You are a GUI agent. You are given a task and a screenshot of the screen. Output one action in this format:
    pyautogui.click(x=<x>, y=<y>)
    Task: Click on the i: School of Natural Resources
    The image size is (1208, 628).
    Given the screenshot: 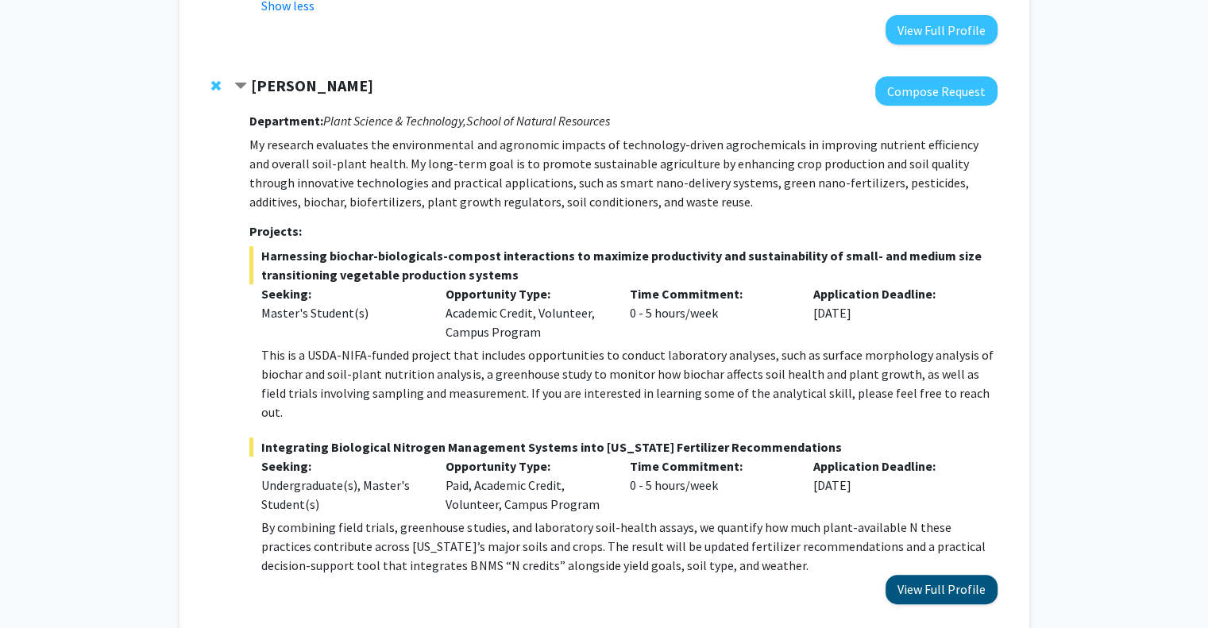 What is the action you would take?
    pyautogui.click(x=538, y=121)
    